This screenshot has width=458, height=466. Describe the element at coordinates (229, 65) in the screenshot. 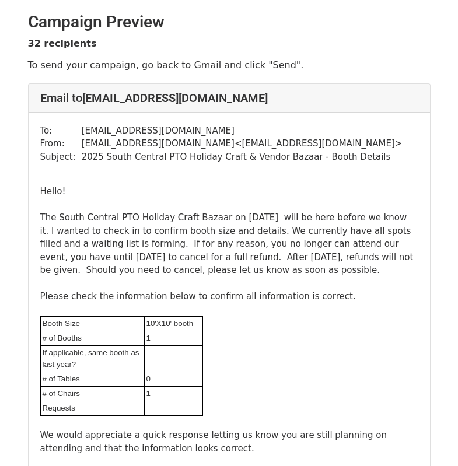

I see `p: To send your campaign, go back to Gmail and click "Send".` at that location.